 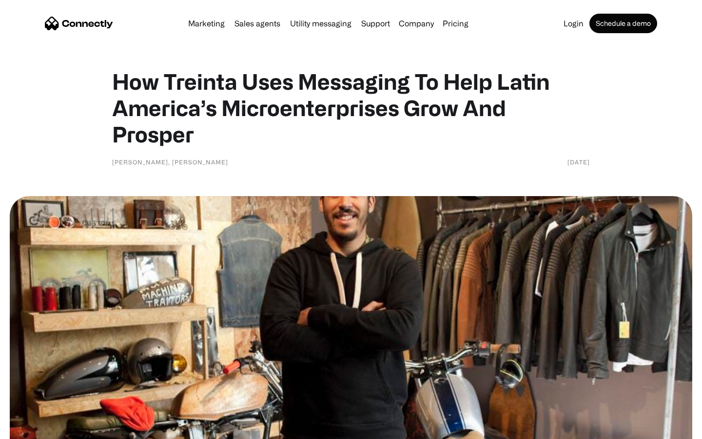 I want to click on a: Schedule a demo, so click(x=623, y=23).